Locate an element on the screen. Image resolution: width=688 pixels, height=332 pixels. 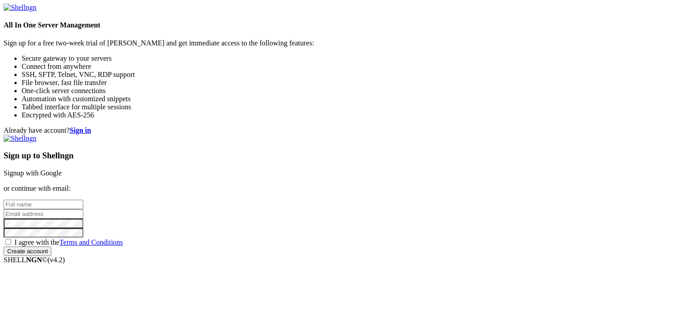
li: File browser, fast file transfer is located at coordinates (353, 83).